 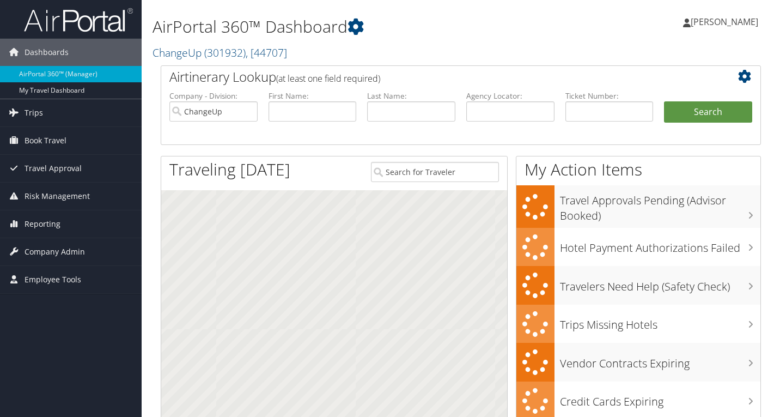 What do you see at coordinates (45, 141) in the screenshot?
I see `span: Book Travel` at bounding box center [45, 141].